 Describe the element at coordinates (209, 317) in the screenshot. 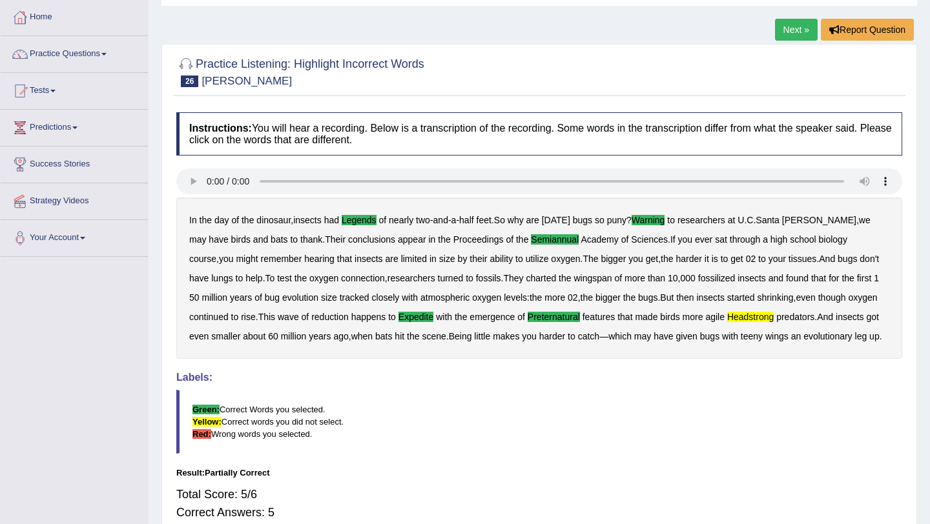

I see `b: continued` at that location.